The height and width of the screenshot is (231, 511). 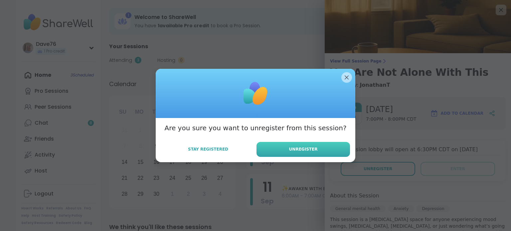 What do you see at coordinates (208, 149) in the screenshot?
I see `button: Stay Registered` at bounding box center [208, 149].